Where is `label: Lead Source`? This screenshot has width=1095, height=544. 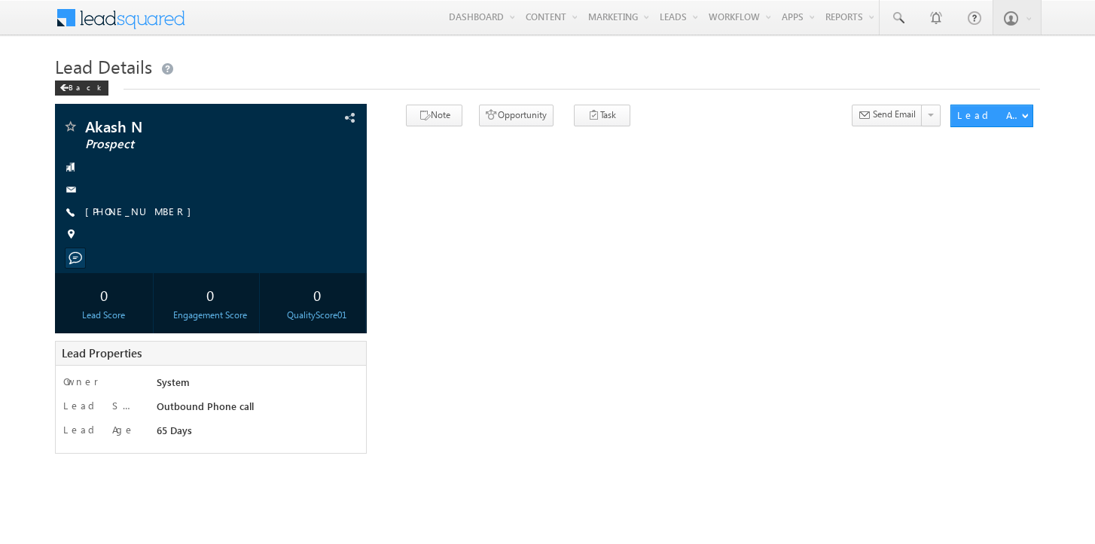 label: Lead Source is located at coordinates (100, 406).